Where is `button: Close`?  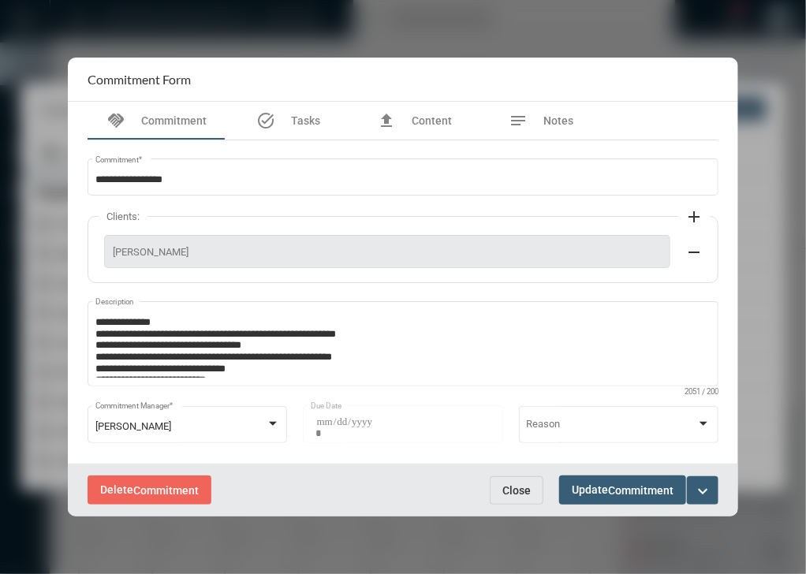
button: Close is located at coordinates (516, 490).